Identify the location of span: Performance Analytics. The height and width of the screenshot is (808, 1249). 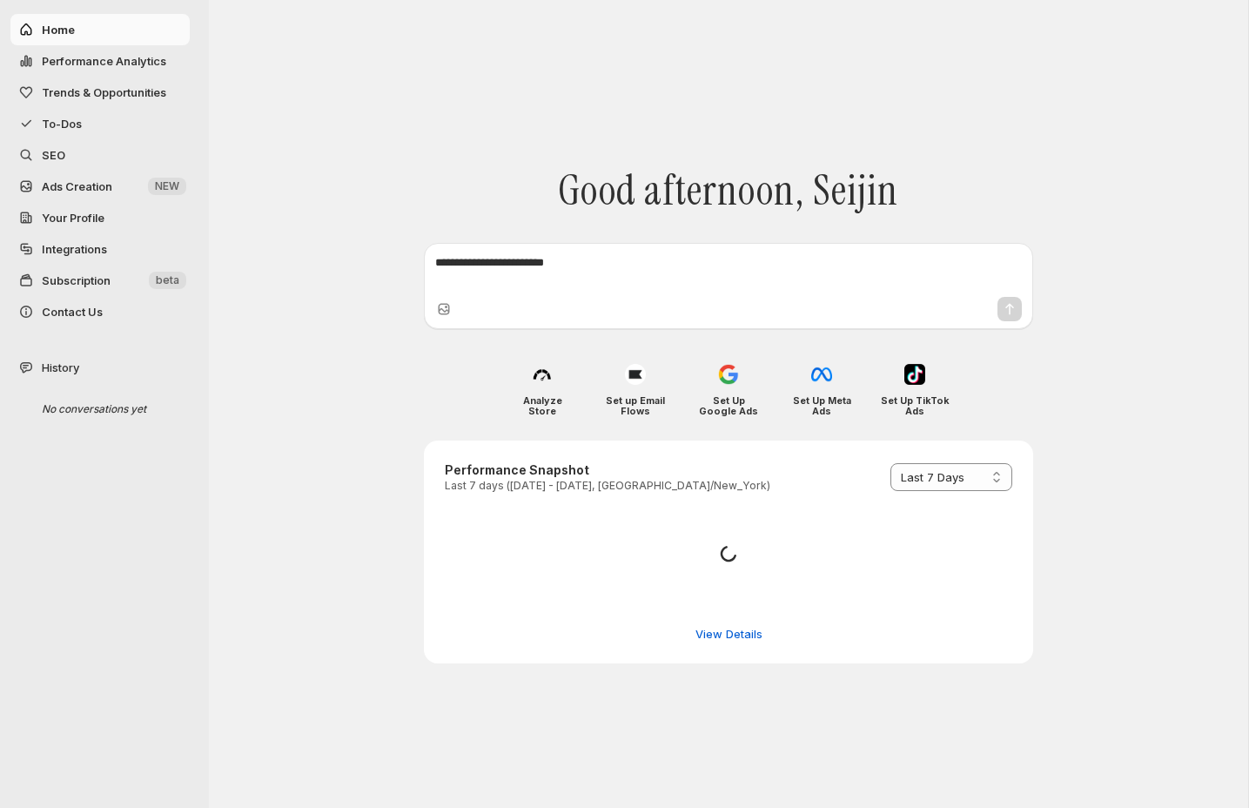
(104, 61).